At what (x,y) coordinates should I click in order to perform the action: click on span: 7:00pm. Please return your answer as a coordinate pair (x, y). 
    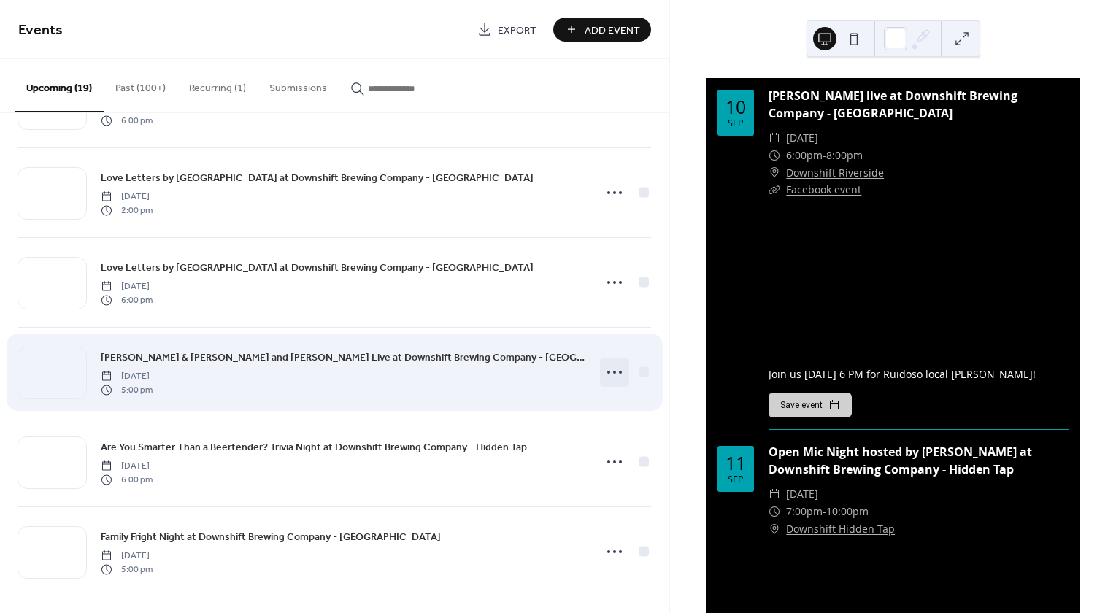
    Looking at the image, I should click on (804, 512).